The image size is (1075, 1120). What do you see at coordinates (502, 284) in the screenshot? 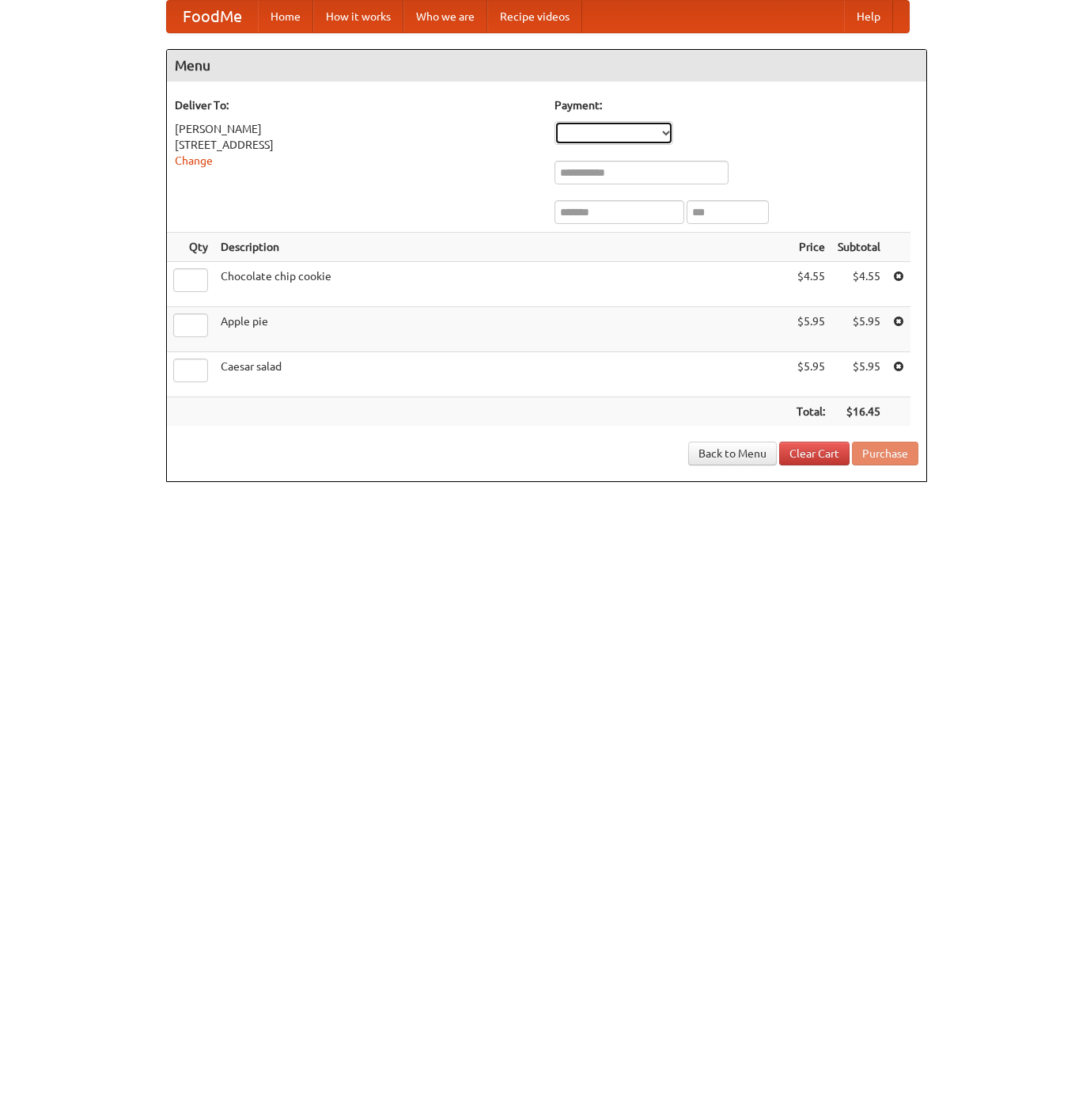
I see `td: Chocolate chip cookie` at bounding box center [502, 284].